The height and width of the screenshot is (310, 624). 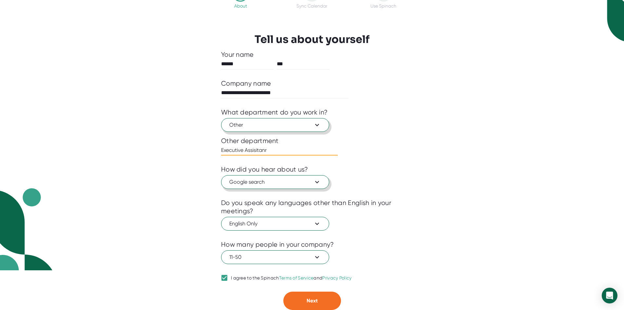 What do you see at coordinates (280, 150) in the screenshot?
I see `input: What department?` at bounding box center [280, 150].